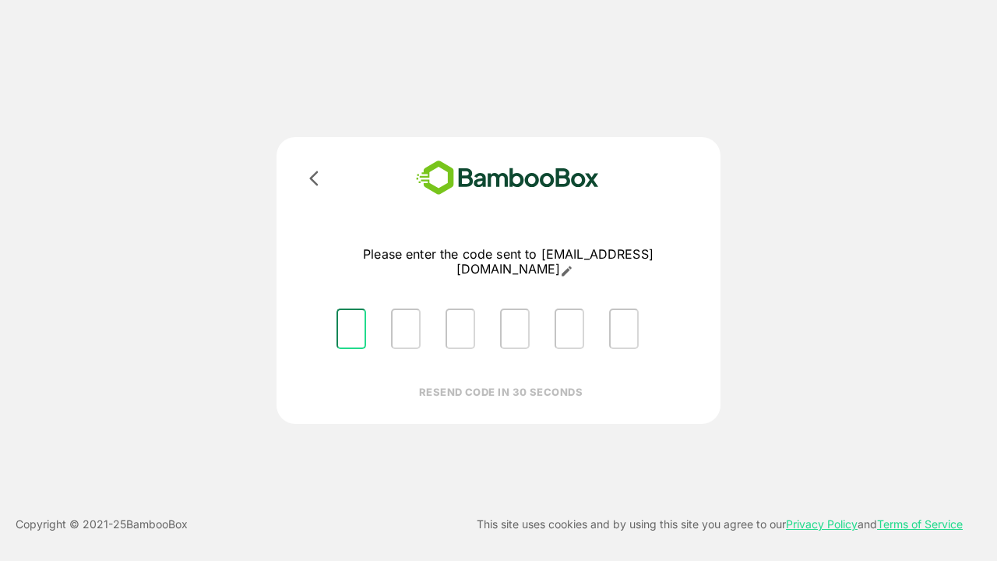  What do you see at coordinates (920, 523) in the screenshot?
I see `a: Terms of Service` at bounding box center [920, 523].